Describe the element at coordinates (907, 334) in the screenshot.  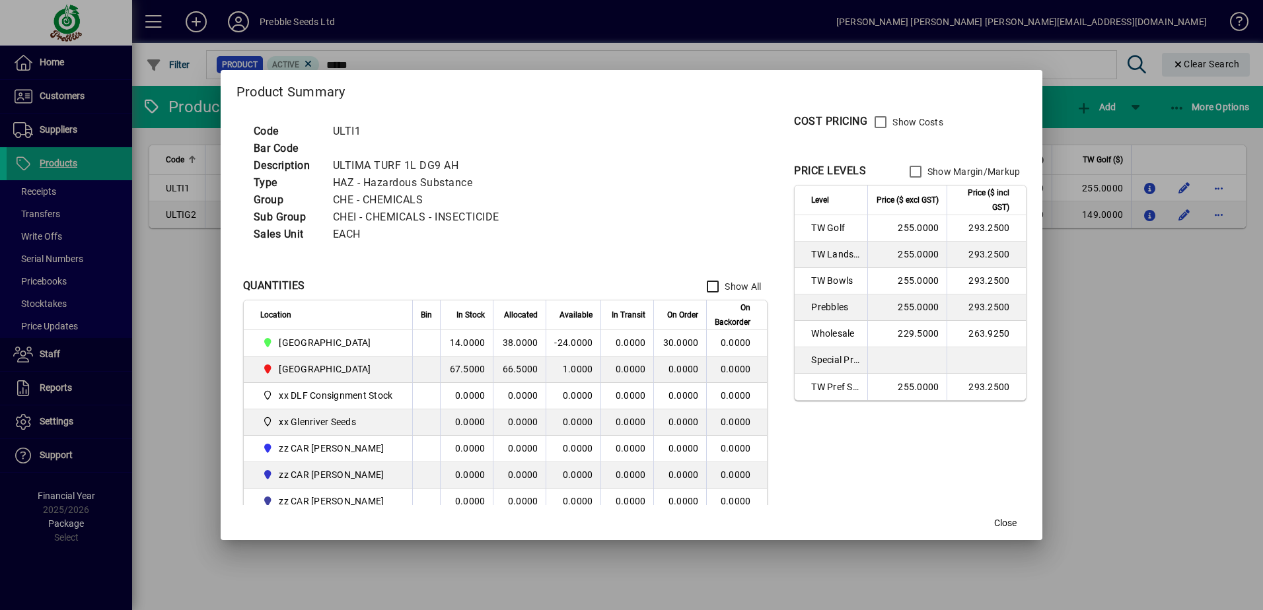
I see `td: 229.5000` at that location.